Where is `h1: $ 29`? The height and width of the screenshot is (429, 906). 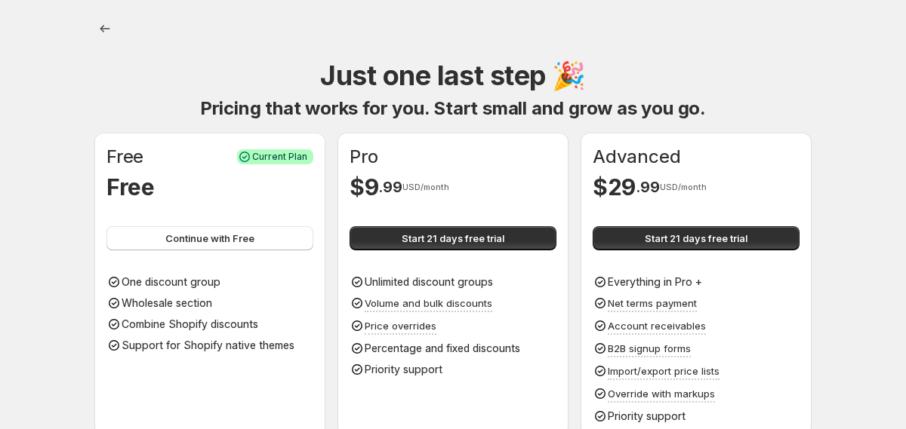 h1: $ 29 is located at coordinates (614, 187).